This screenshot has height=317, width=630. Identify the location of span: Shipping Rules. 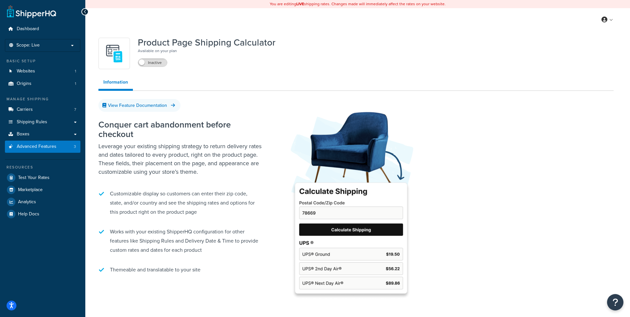
(32, 122).